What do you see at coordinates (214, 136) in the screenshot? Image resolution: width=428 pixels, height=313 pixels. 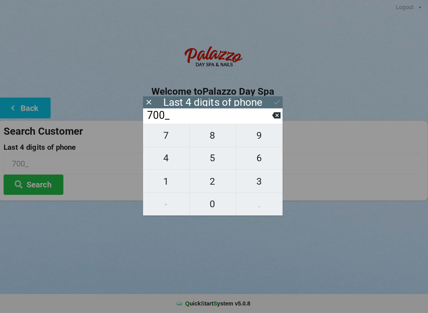 I see `span: 8` at bounding box center [214, 136].